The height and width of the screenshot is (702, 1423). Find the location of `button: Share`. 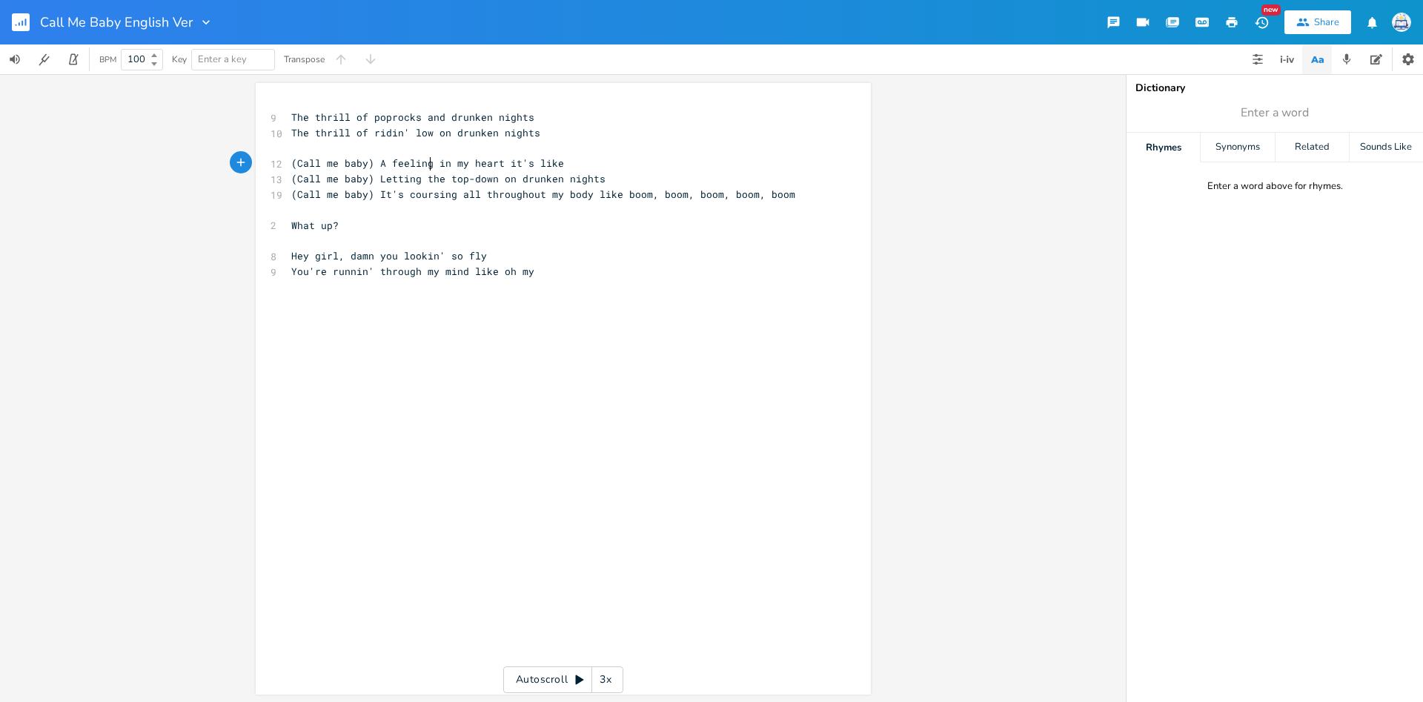

button: Share is located at coordinates (1318, 22).